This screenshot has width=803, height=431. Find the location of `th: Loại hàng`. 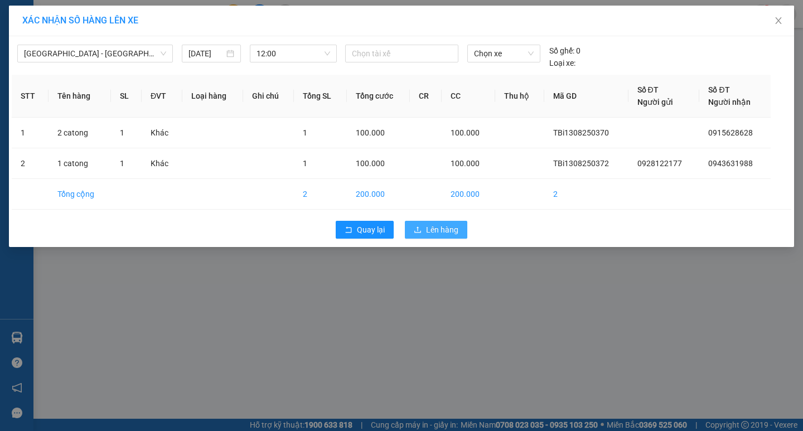

th: Loại hàng is located at coordinates (212, 96).